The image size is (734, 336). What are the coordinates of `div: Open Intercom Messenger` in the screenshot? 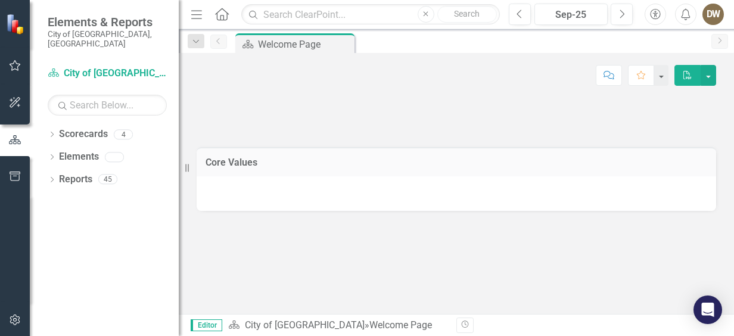 It's located at (707, 310).